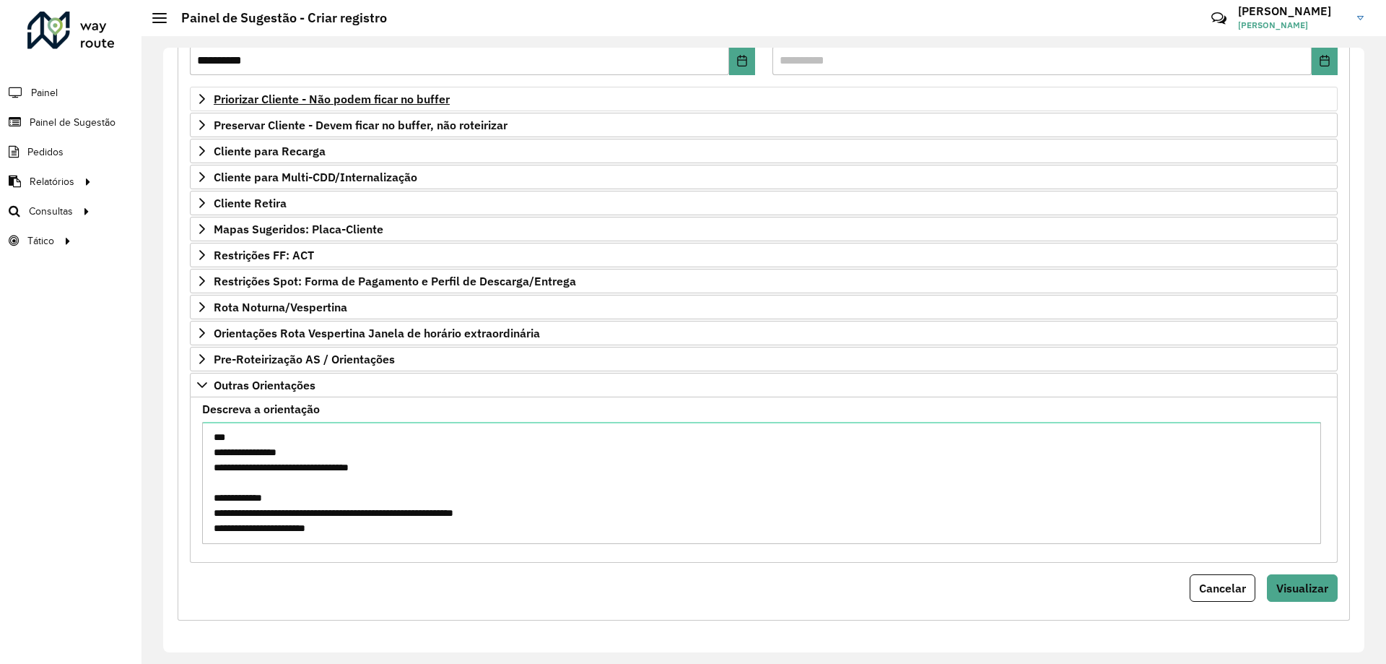 The height and width of the screenshot is (664, 1386). Describe the element at coordinates (360, 125) in the screenshot. I see `span: Preservar Cliente - Devem ficar no buffer, não roteirizar` at that location.